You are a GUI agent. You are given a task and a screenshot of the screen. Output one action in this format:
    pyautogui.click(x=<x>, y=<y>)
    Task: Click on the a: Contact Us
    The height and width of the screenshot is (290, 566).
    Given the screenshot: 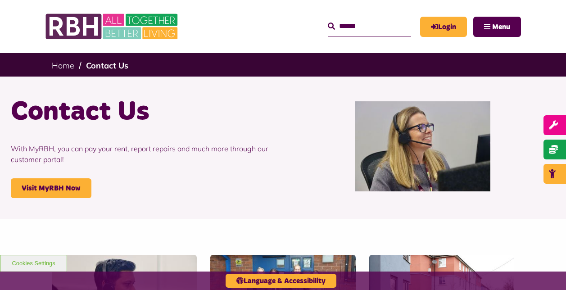 What is the action you would take?
    pyautogui.click(x=107, y=65)
    